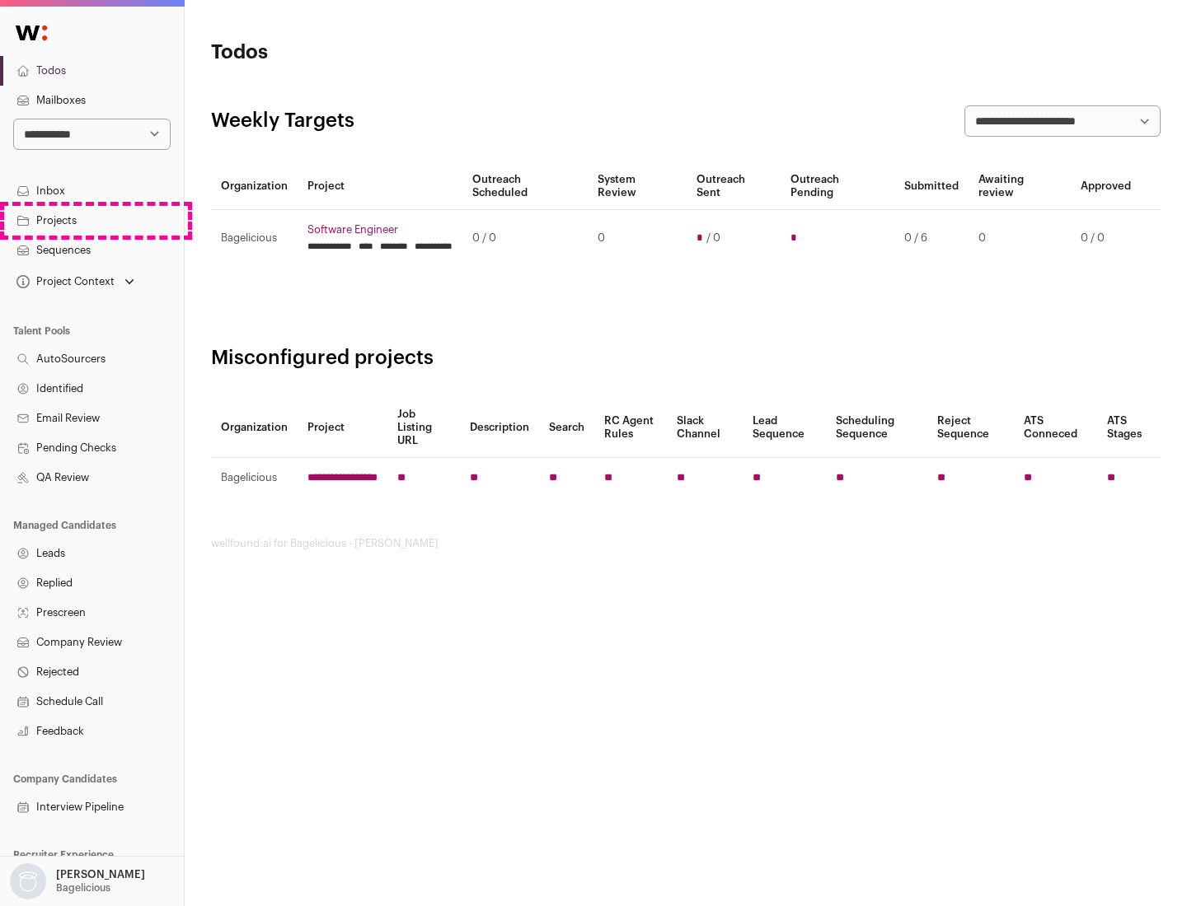 This screenshot has height=906, width=1187. What do you see at coordinates (283, 121) in the screenshot?
I see `h2: Weekly Targets` at bounding box center [283, 121].